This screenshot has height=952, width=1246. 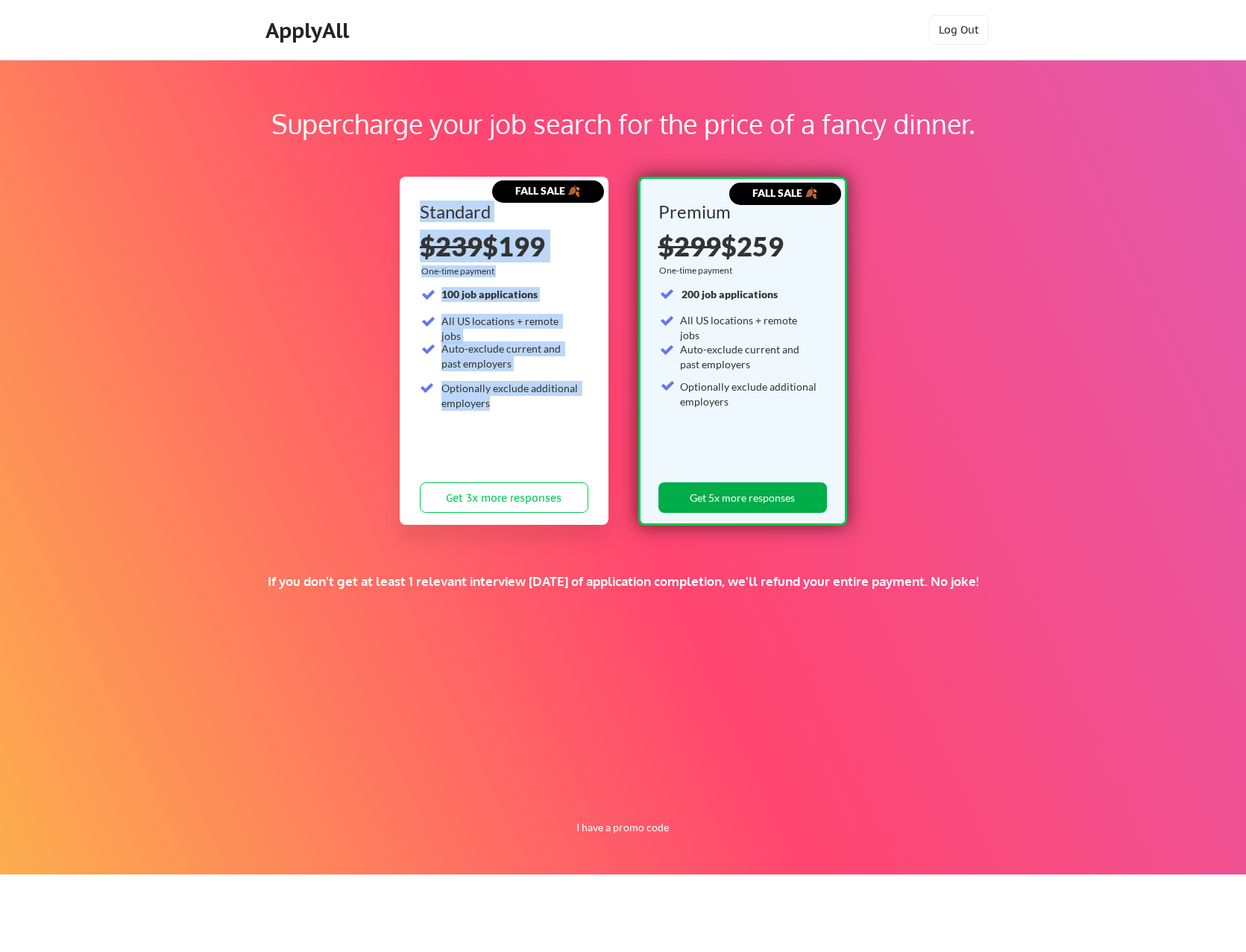 I want to click on button: Log Out, so click(x=959, y=30).